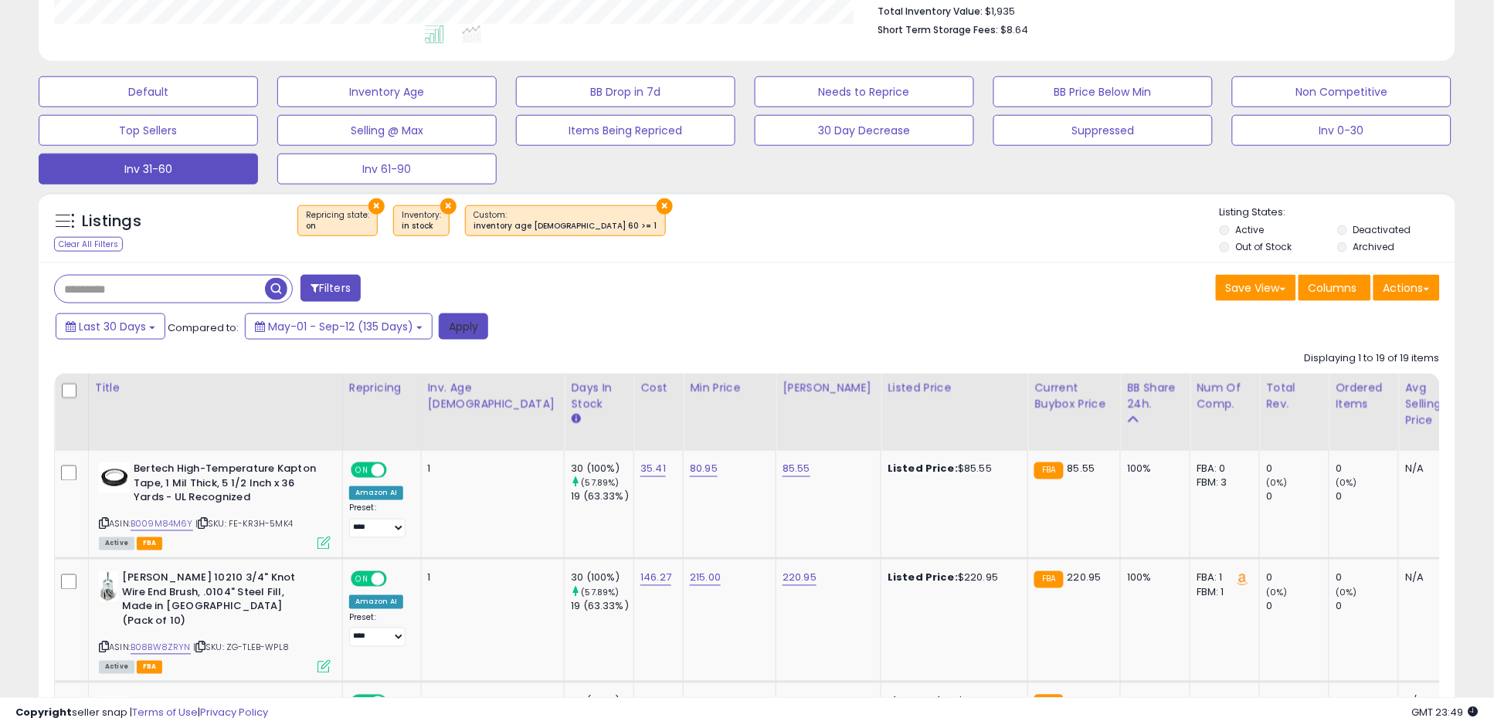 The image size is (1494, 728). What do you see at coordinates (1335, 288) in the screenshot?
I see `button: Columns` at bounding box center [1335, 288].